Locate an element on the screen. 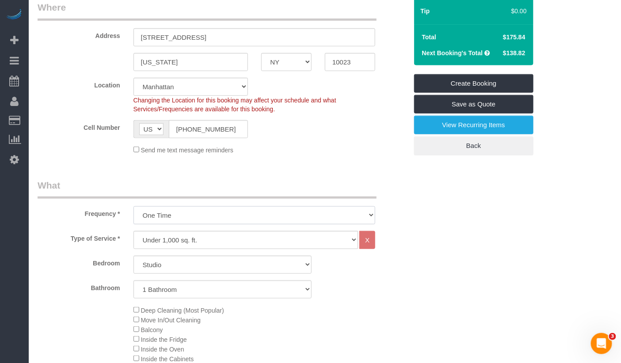 The height and width of the screenshot is (363, 621). a: Back is located at coordinates (474, 146).